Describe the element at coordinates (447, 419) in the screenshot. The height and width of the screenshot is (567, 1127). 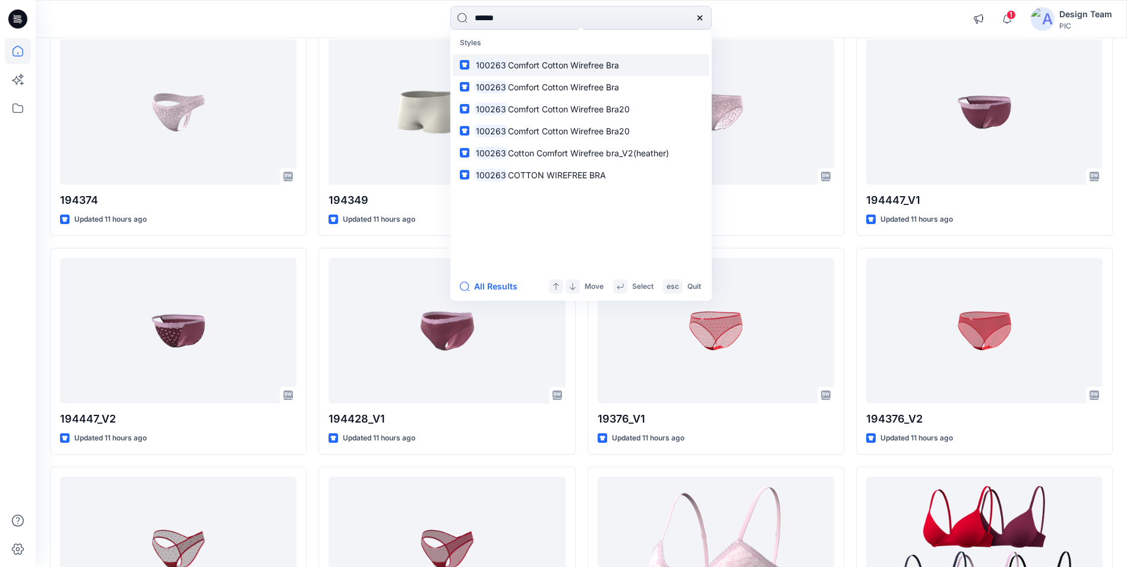
I see `p: 194428_V1` at that location.